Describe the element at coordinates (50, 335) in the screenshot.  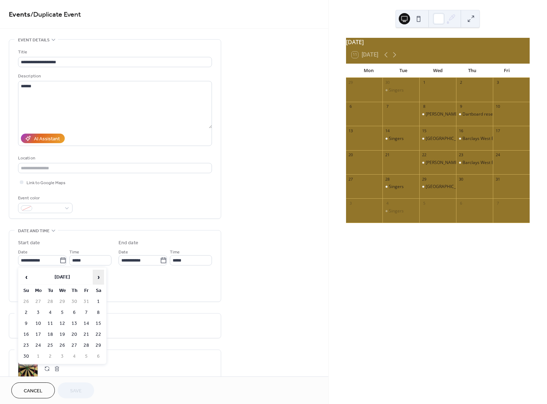
I see `td: 18` at that location.